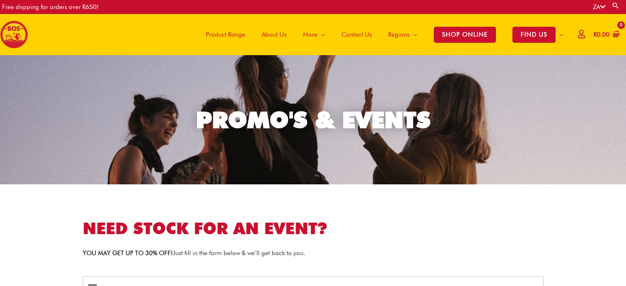 The height and width of the screenshot is (286, 626). I want to click on span: Contact Us, so click(356, 35).